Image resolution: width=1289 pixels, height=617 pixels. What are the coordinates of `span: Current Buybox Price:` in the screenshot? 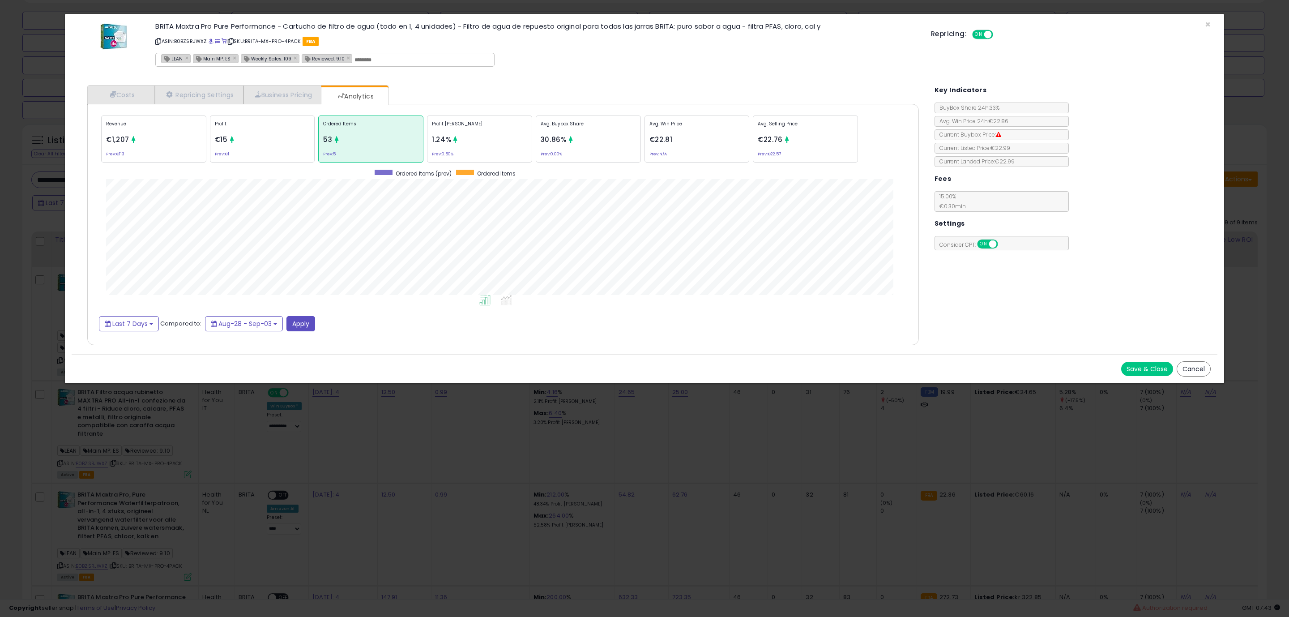 It's located at (968, 134).